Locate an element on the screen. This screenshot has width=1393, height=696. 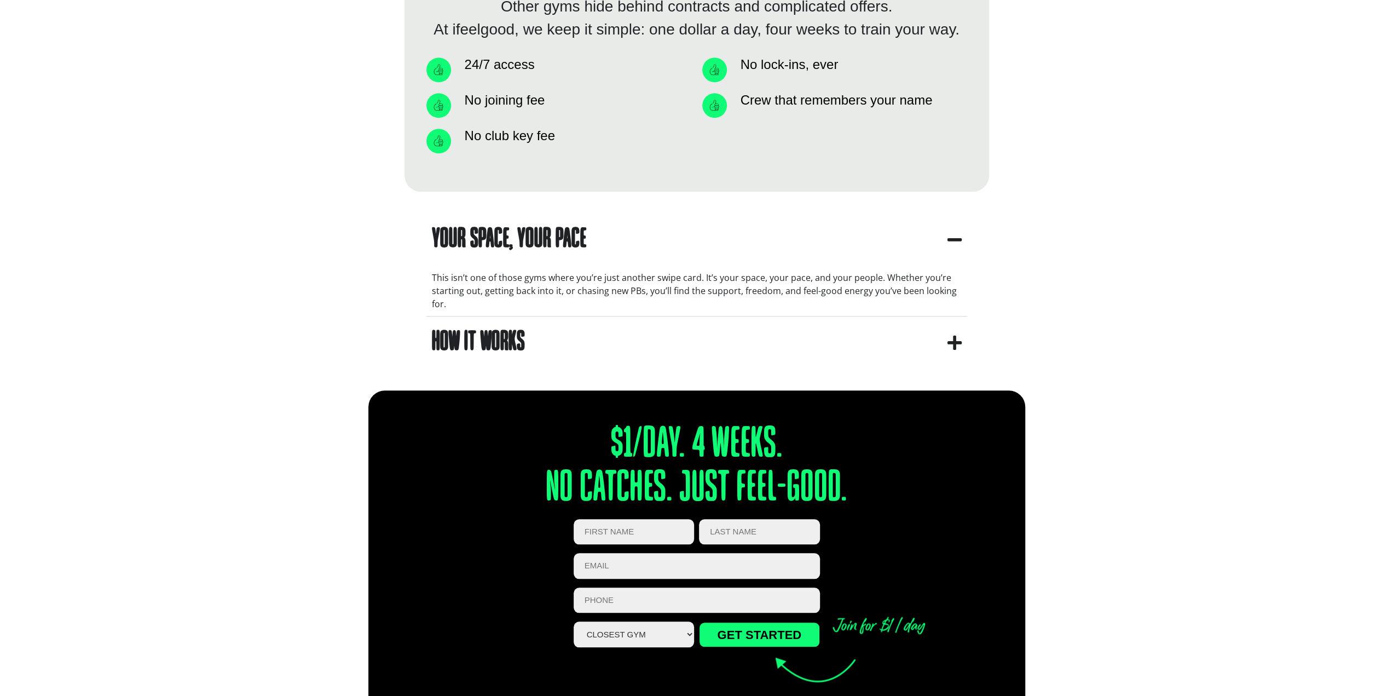
div: Your Space, Your Pace is located at coordinates (509, 239).